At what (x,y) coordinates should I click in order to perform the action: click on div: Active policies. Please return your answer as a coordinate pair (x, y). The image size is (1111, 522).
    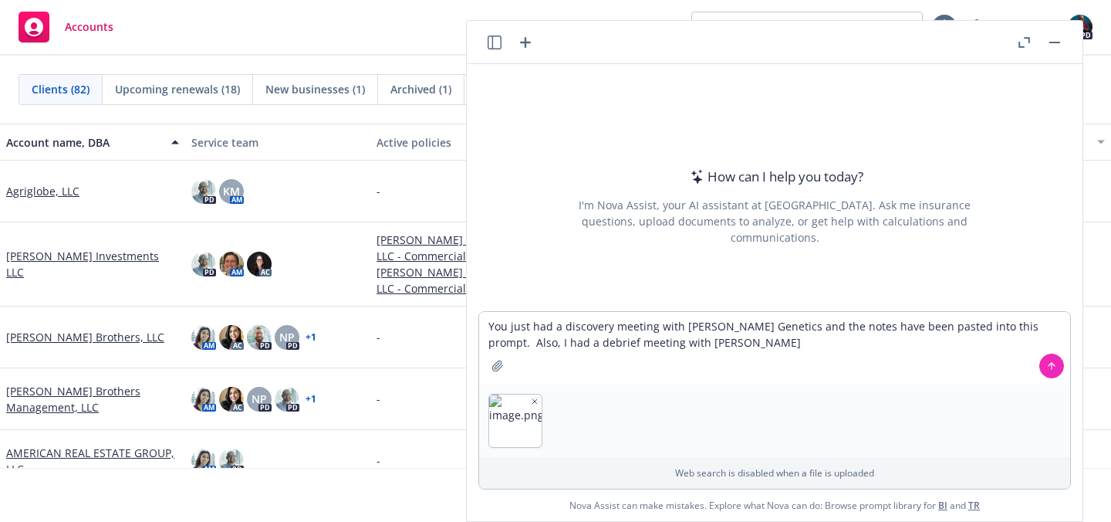
    Looking at the image, I should click on (463, 142).